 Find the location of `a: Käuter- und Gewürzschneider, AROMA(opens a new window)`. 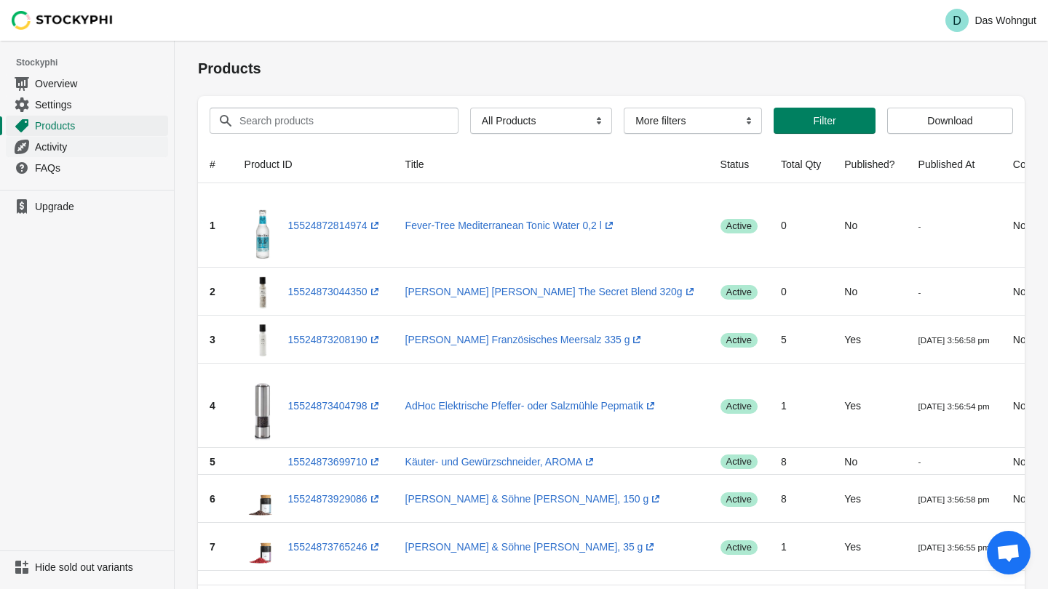

a: Käuter- und Gewürzschneider, AROMA(opens a new window) is located at coordinates (501, 462).